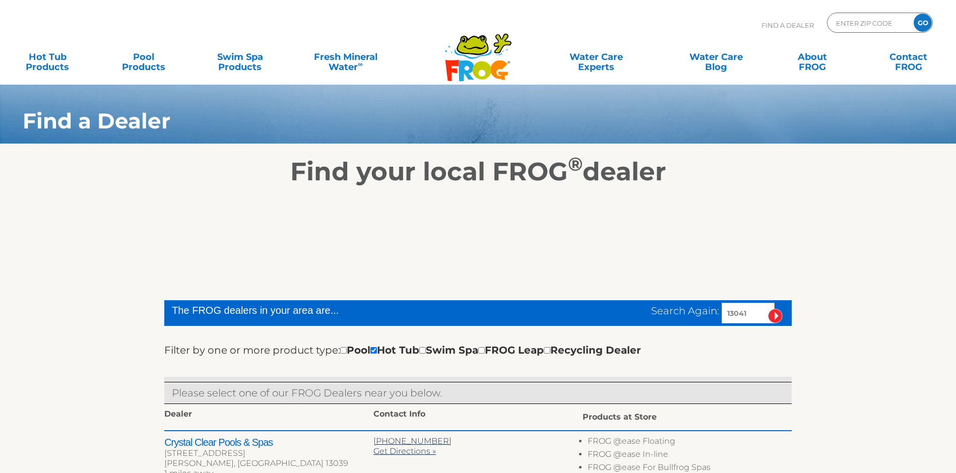 Image resolution: width=956 pixels, height=473 pixels. I want to click on label: Filter by one or more product type:, so click(252, 350).